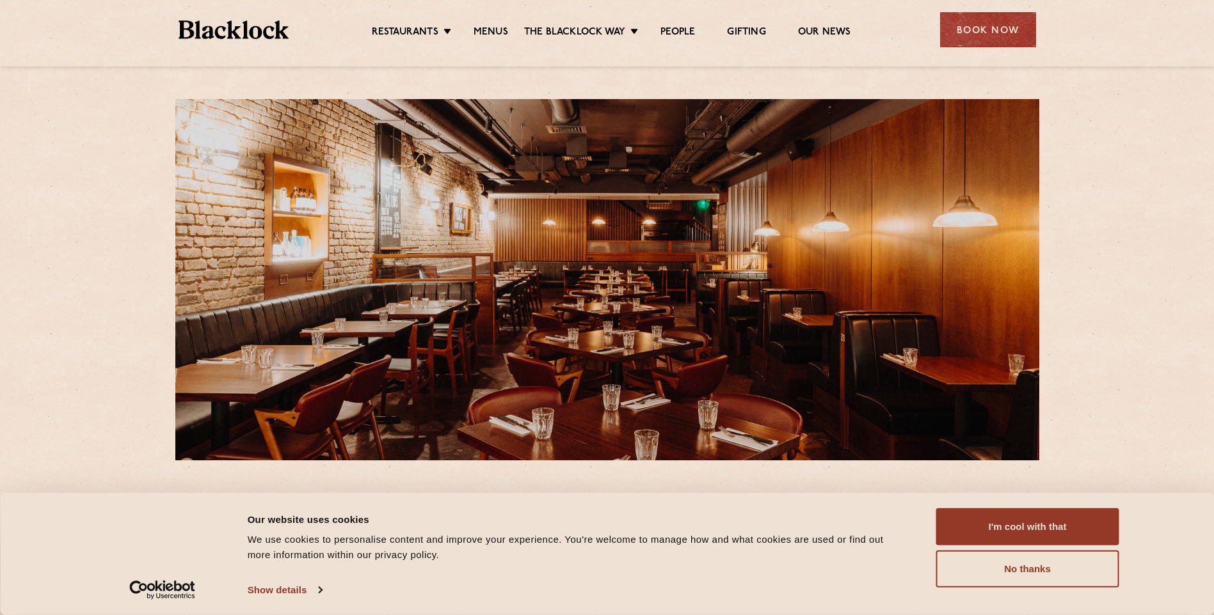 The width and height of the screenshot is (1214, 615). I want to click on a: Our News, so click(824, 33).